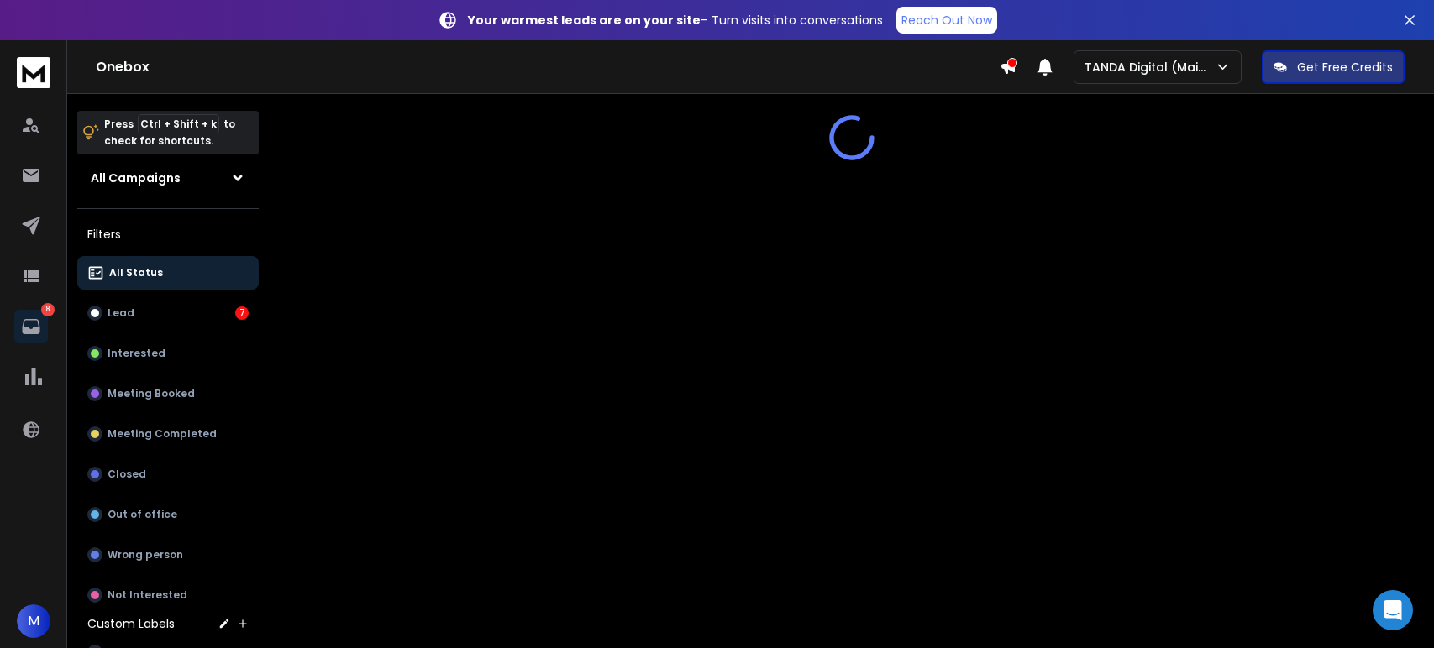 This screenshot has width=1434, height=648. Describe the element at coordinates (168, 434) in the screenshot. I see `button: Meeting Completed` at that location.